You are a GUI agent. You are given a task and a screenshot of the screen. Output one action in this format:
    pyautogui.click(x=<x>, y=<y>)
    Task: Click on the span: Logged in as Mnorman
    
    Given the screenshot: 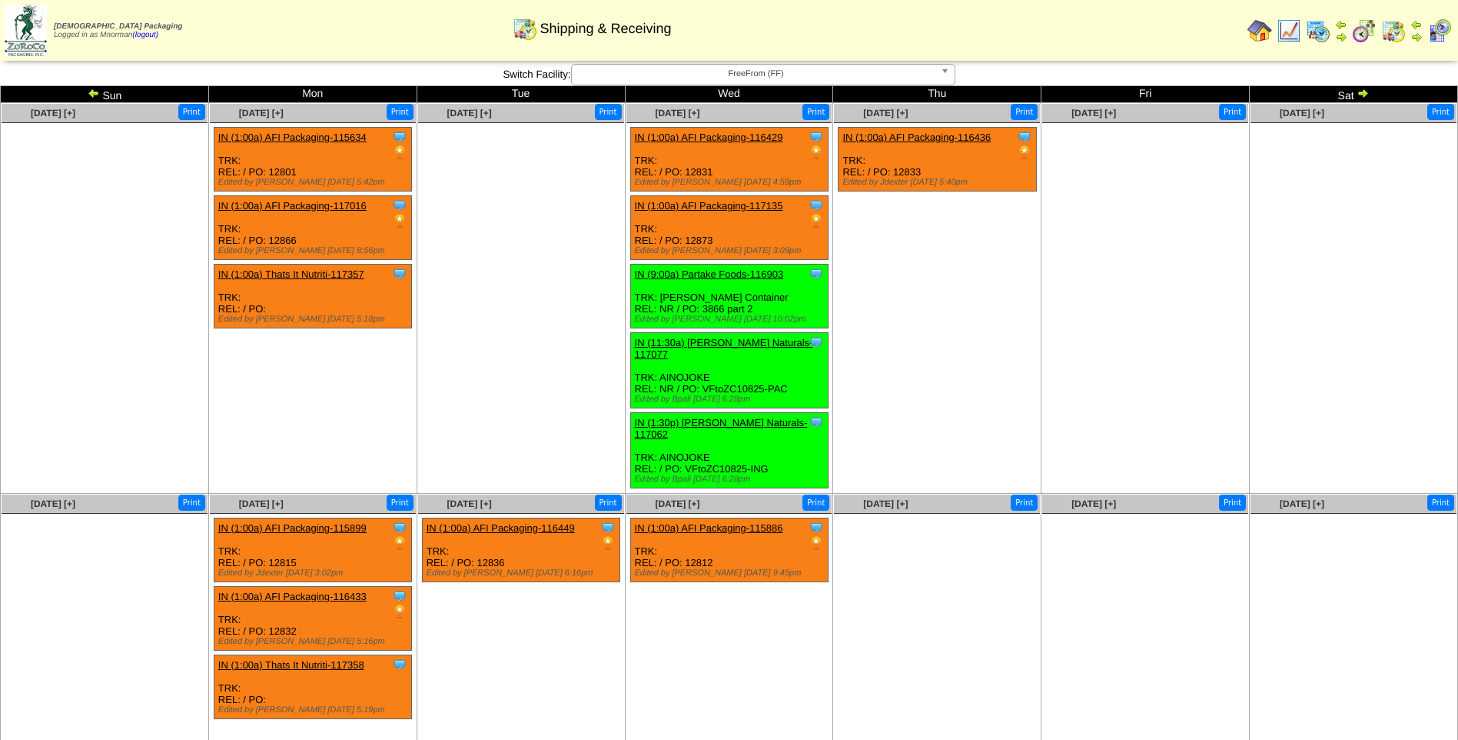 What is the action you would take?
    pyautogui.click(x=118, y=31)
    